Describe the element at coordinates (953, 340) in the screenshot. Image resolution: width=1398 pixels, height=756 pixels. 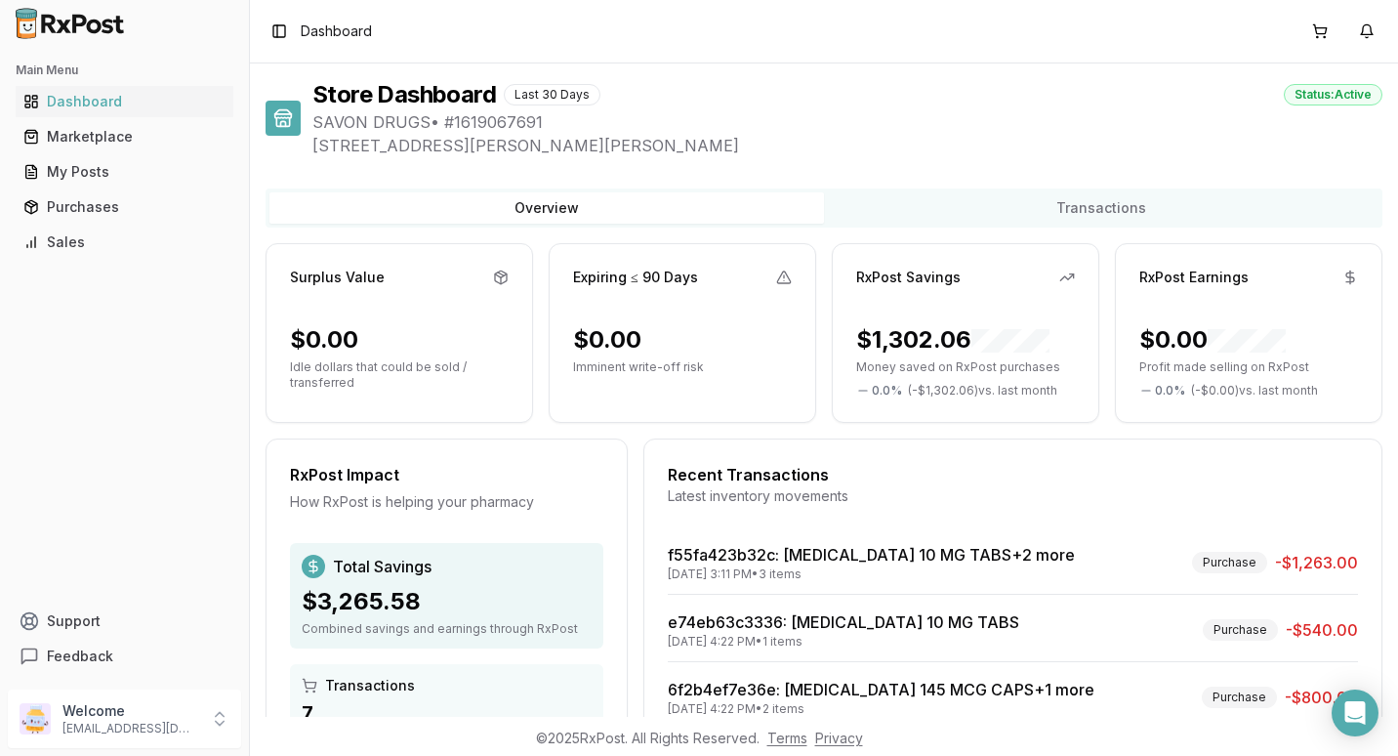
I see `div: $1,302.06` at that location.